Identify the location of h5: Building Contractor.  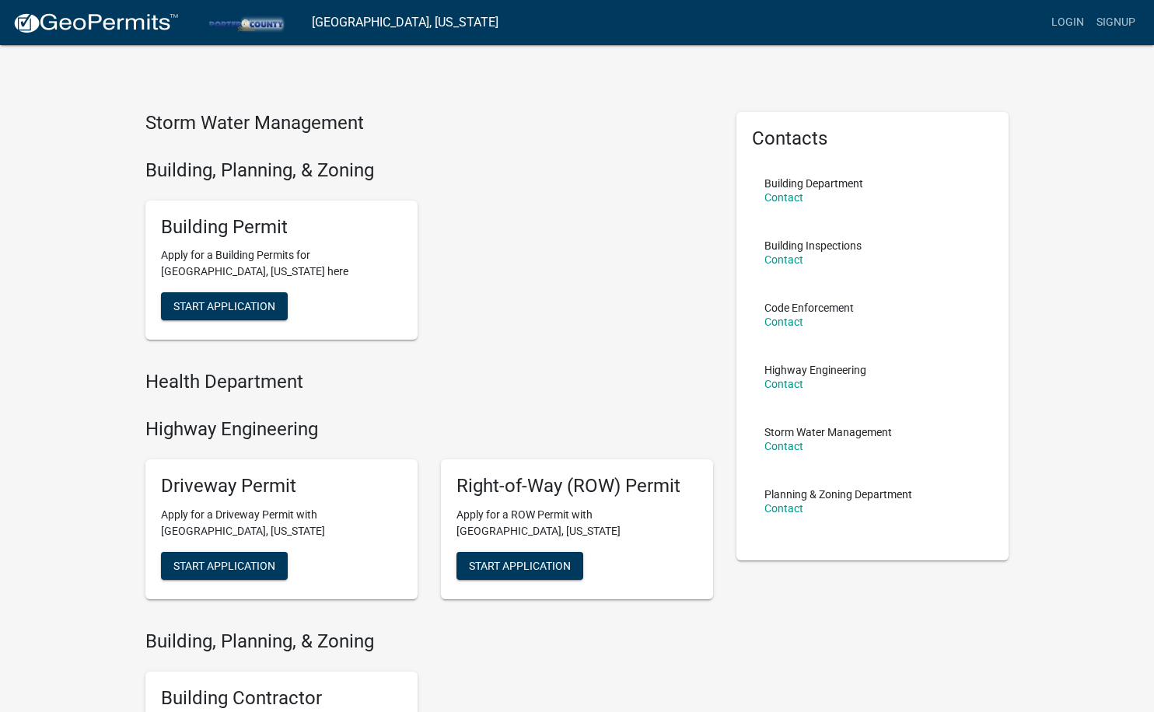
(281, 698).